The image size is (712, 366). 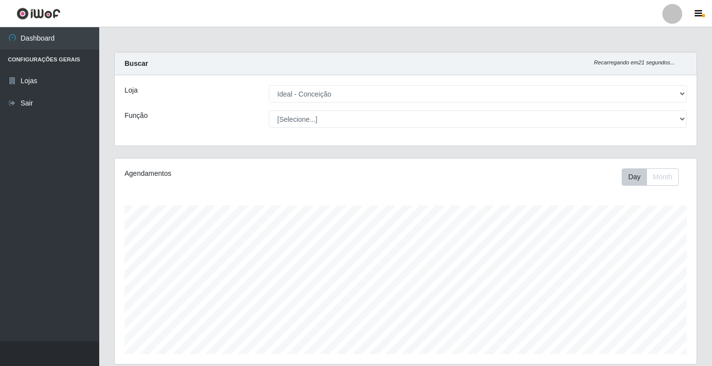 What do you see at coordinates (650, 177) in the screenshot?
I see `div: First group` at bounding box center [650, 177].